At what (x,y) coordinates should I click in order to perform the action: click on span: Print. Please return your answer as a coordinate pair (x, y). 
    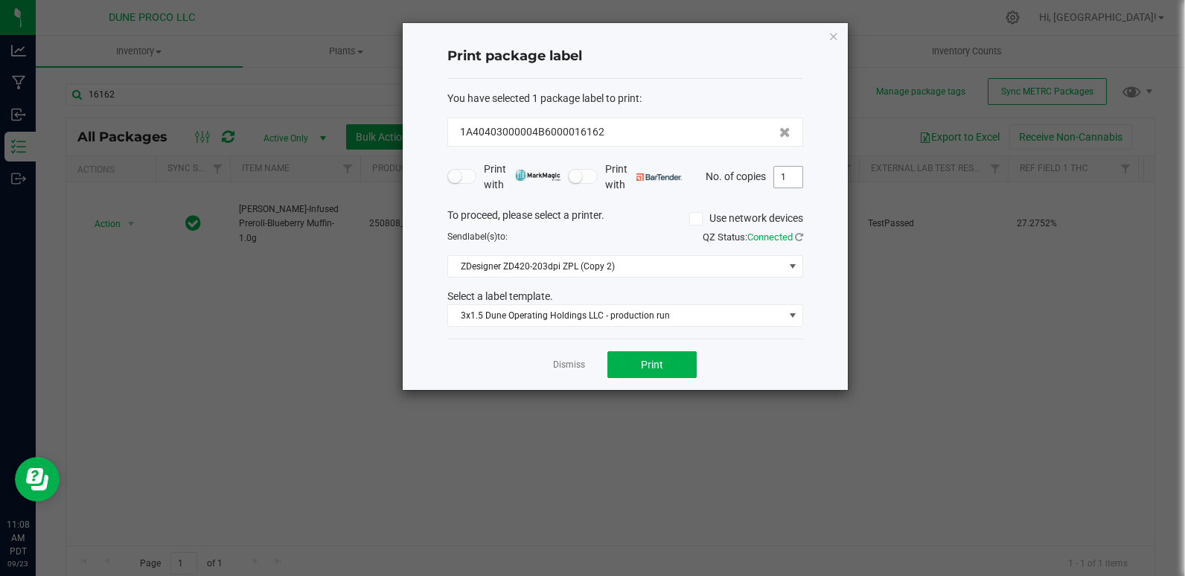
    Looking at the image, I should click on (652, 365).